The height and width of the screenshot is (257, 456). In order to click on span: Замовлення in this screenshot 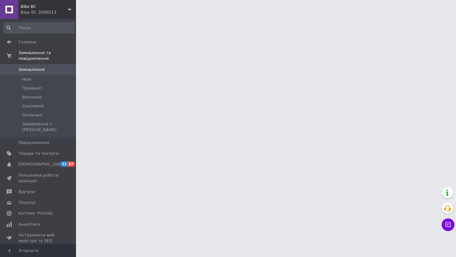, I will do `click(31, 70)`.